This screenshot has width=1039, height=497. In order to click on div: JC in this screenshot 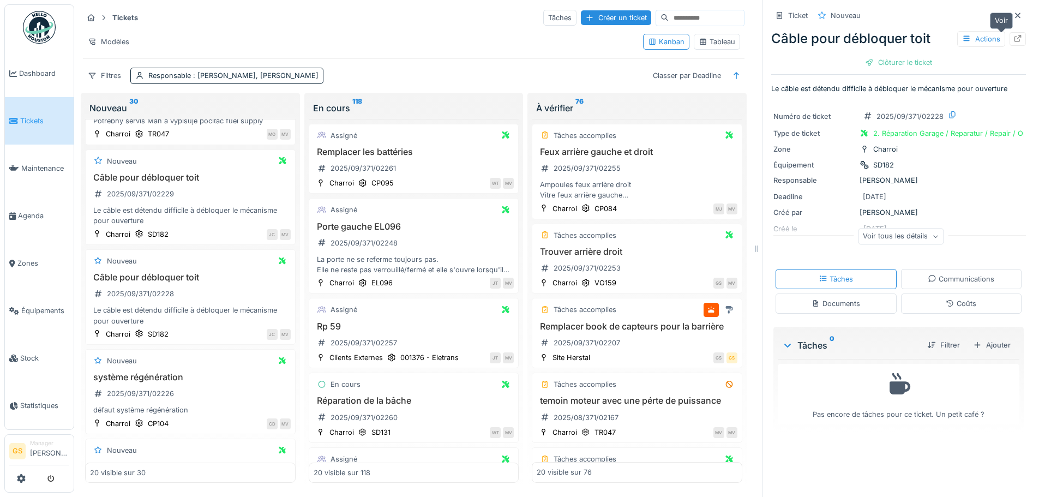, I will do `click(272, 334)`.